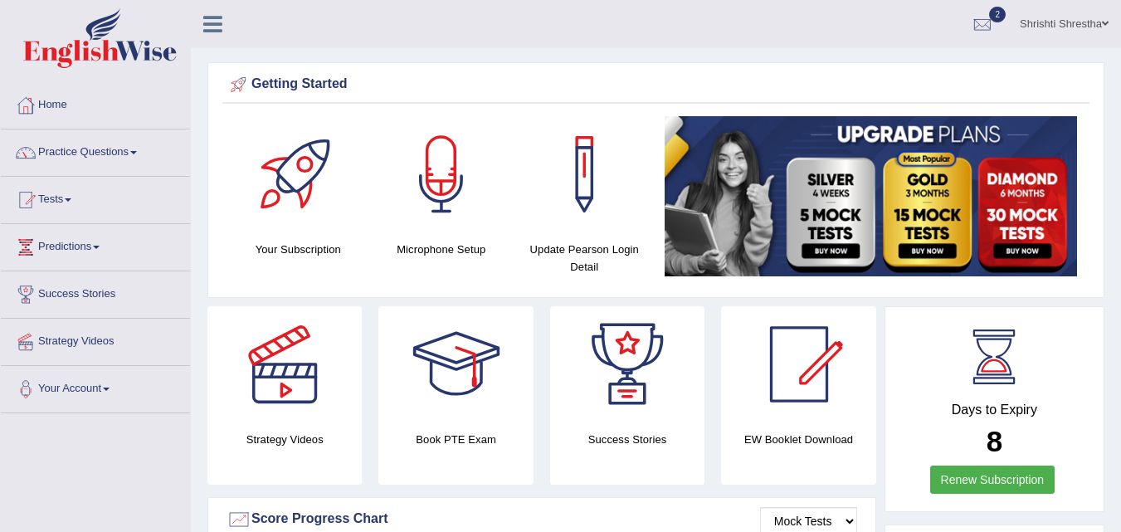 The image size is (1121, 532). Describe the element at coordinates (871, 196) in the screenshot. I see `img: small5.jpg` at that location.